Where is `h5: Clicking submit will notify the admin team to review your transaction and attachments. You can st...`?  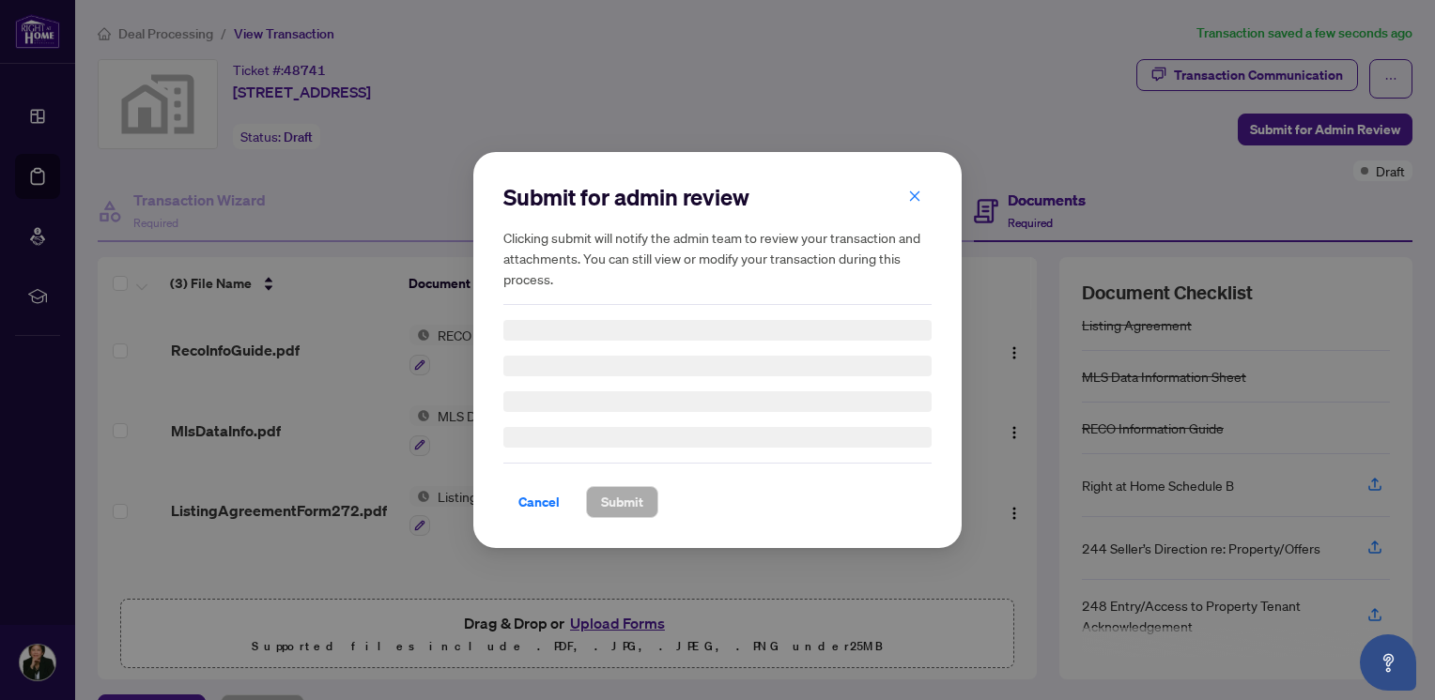 h5: Clicking submit will notify the admin team to review your transaction and attachments. You can st... is located at coordinates (717, 258).